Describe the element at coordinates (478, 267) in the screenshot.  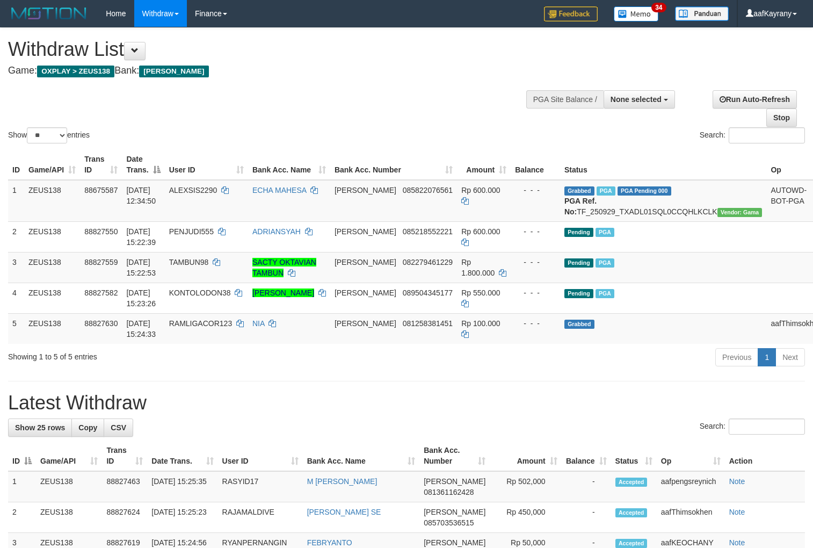
I see `span: Rp 1.800.000` at that location.